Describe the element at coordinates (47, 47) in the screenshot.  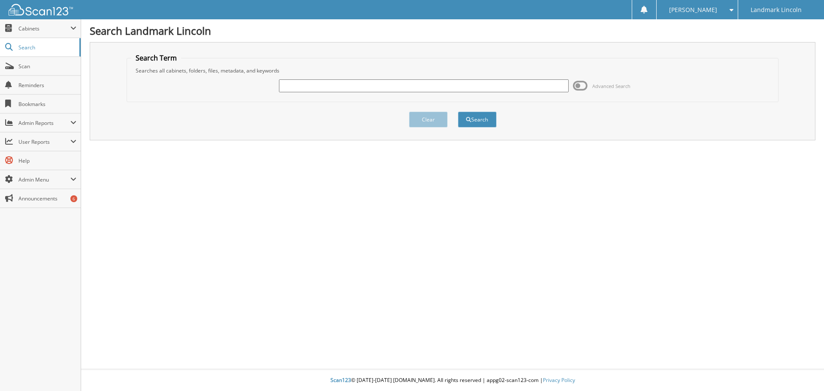
I see `span: Search` at that location.